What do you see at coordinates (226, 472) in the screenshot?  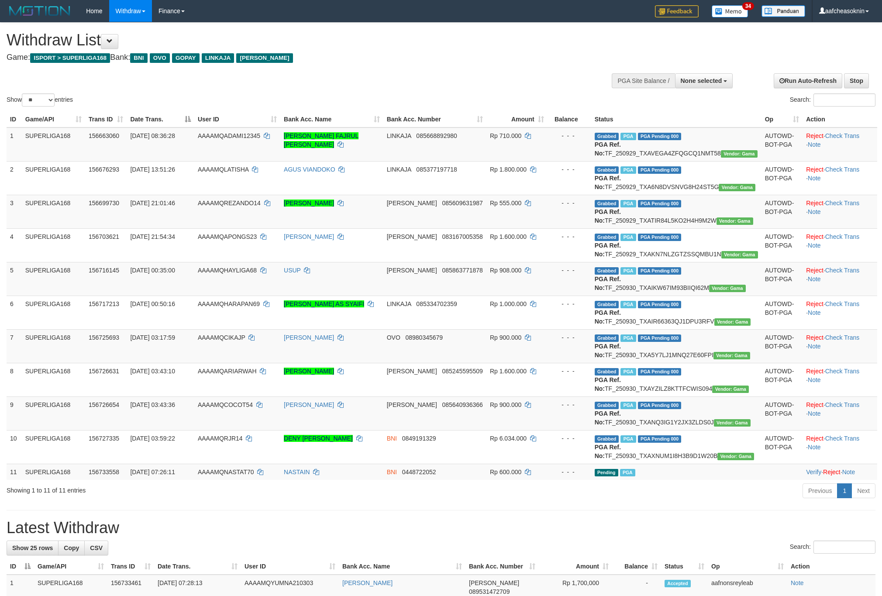 I see `span: AAAAMQNASTAT70` at bounding box center [226, 472].